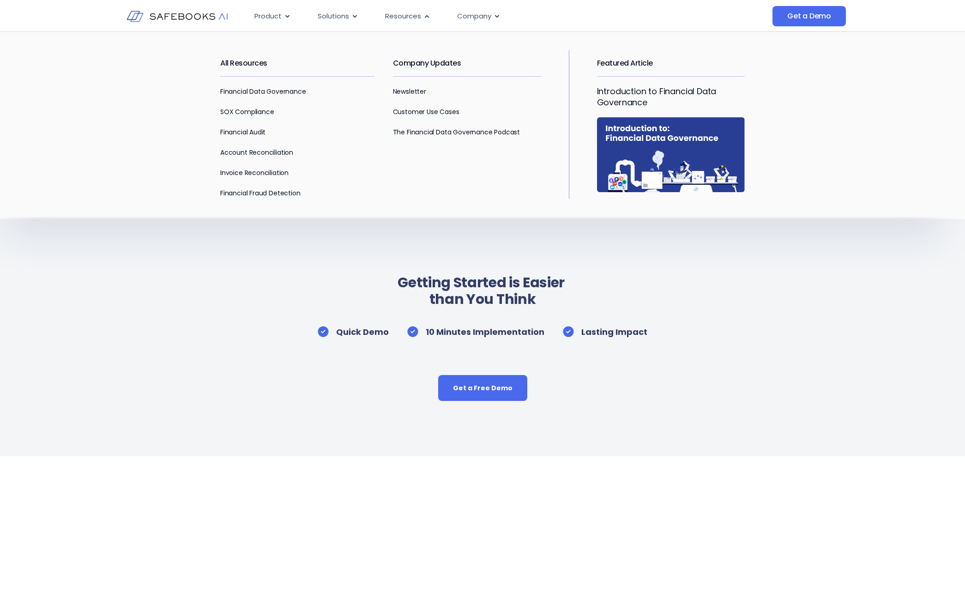 The height and width of the screenshot is (612, 965). Describe the element at coordinates (257, 152) in the screenshot. I see `a: Account Reconciliation` at that location.